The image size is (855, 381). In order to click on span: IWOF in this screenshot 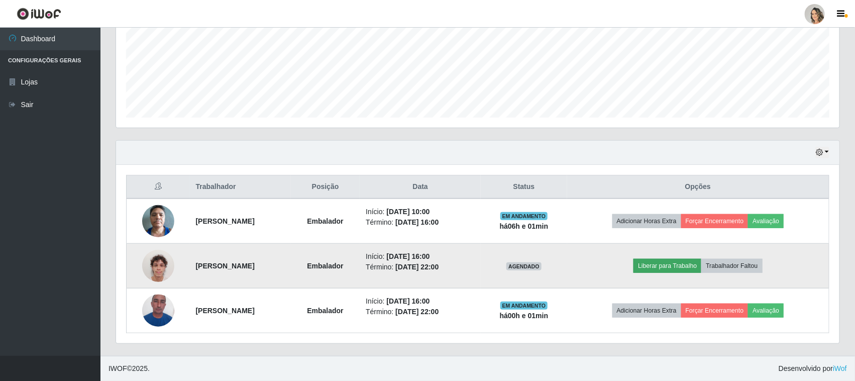, I will do `click(118, 368)`.